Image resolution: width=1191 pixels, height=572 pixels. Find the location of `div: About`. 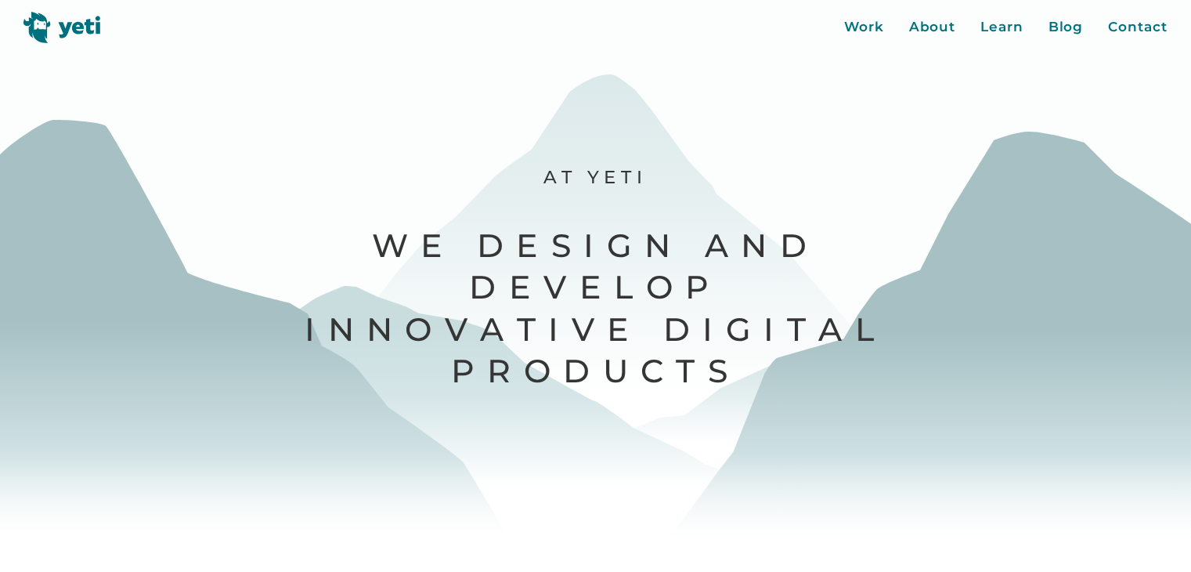

div: About is located at coordinates (933, 27).